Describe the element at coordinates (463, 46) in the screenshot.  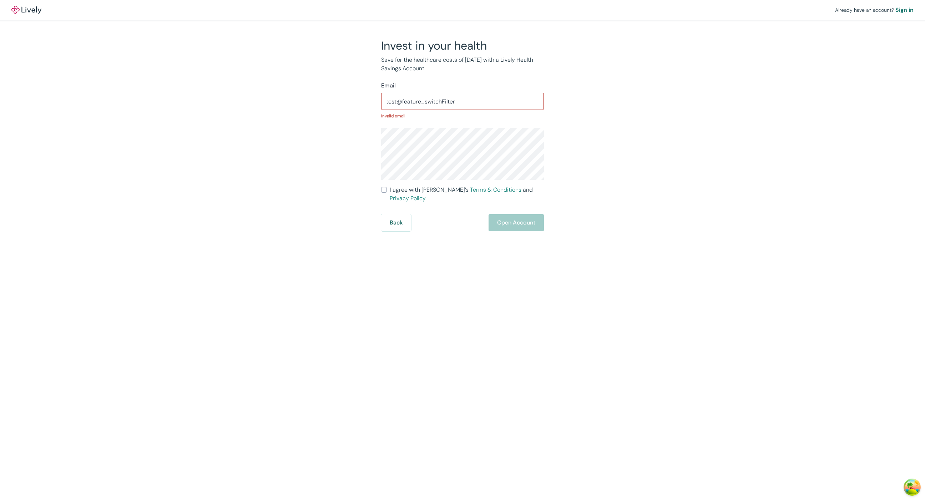
I see `h2: Invest in your health` at that location.